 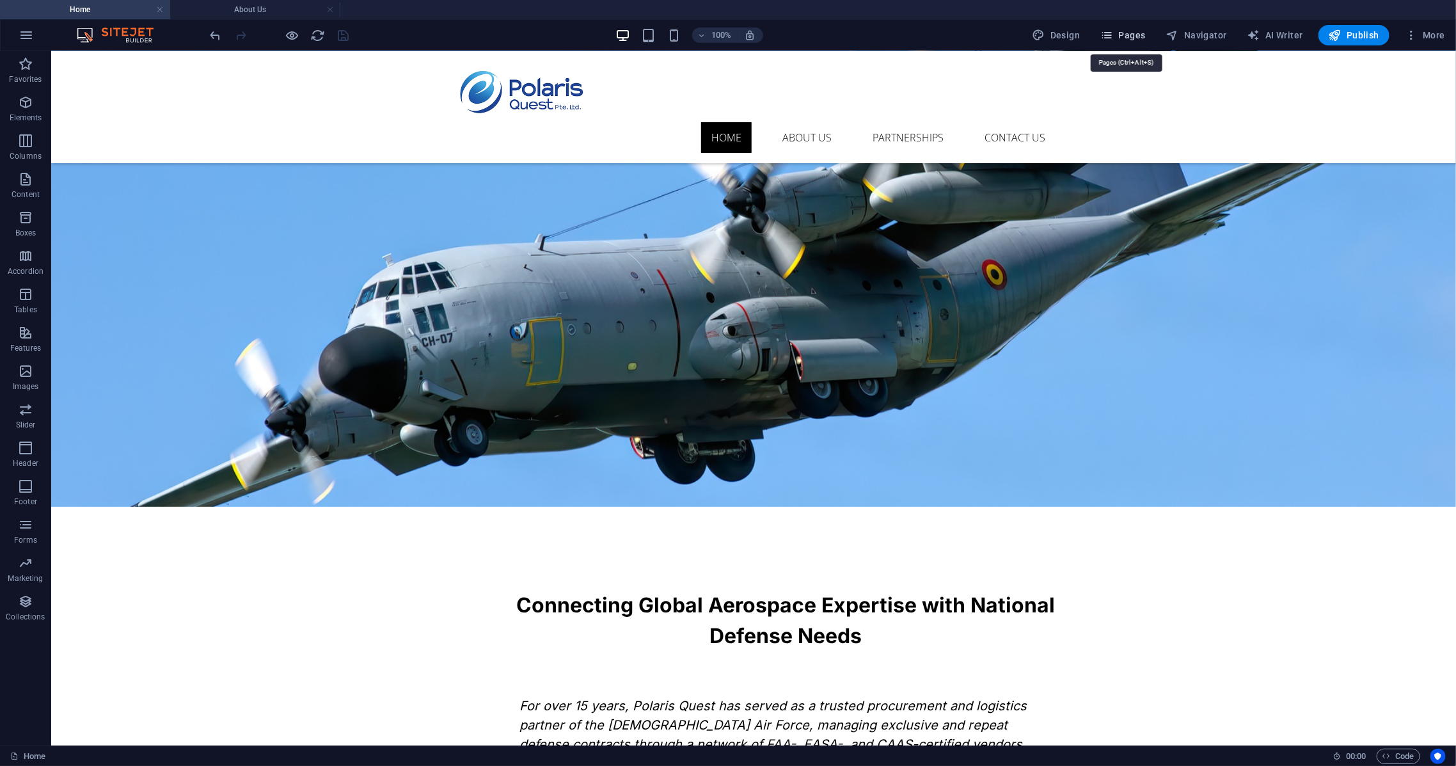 I want to click on button: Publish, so click(x=1354, y=35).